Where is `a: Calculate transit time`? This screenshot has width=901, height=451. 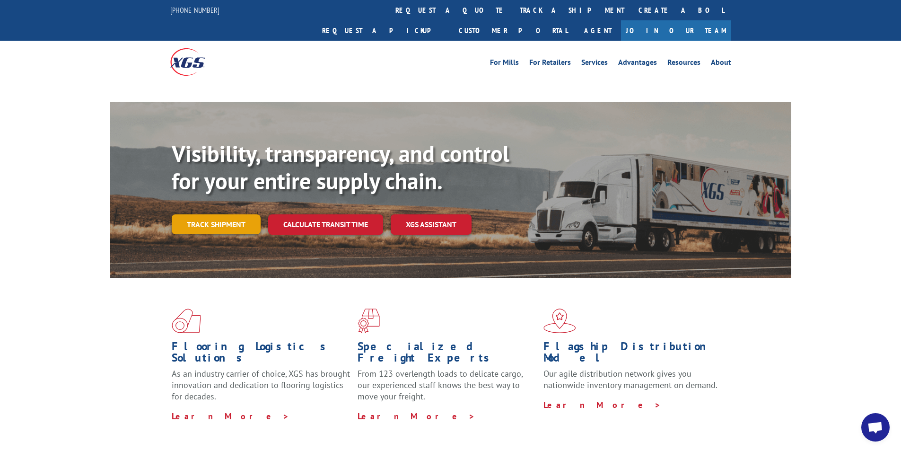 a: Calculate transit time is located at coordinates (325, 224).